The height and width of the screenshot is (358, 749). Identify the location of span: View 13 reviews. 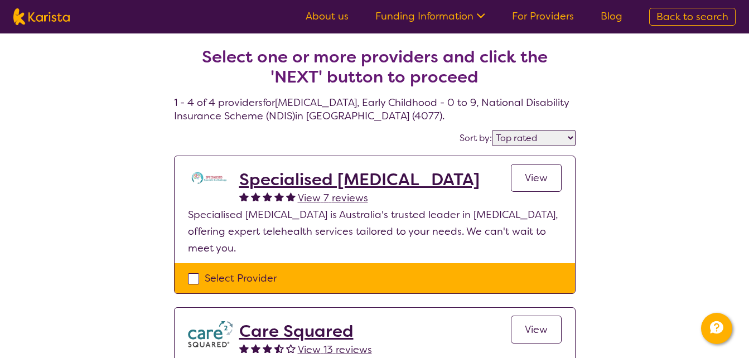
(334, 349).